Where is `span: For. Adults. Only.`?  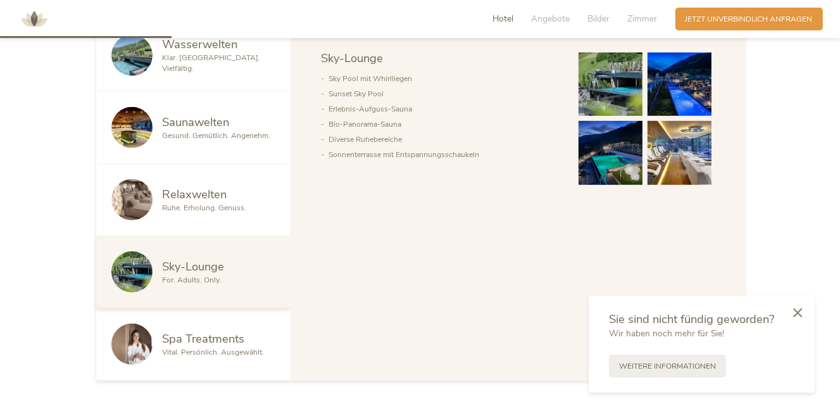
span: For. Adults. Only. is located at coordinates (193, 280).